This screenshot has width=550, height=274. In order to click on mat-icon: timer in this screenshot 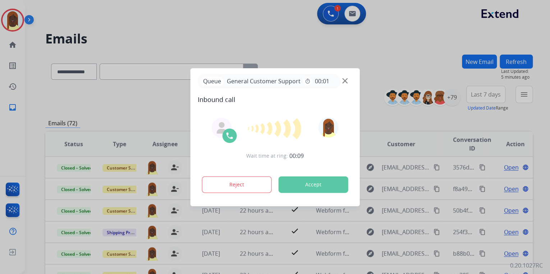, I will do `click(308, 81)`.